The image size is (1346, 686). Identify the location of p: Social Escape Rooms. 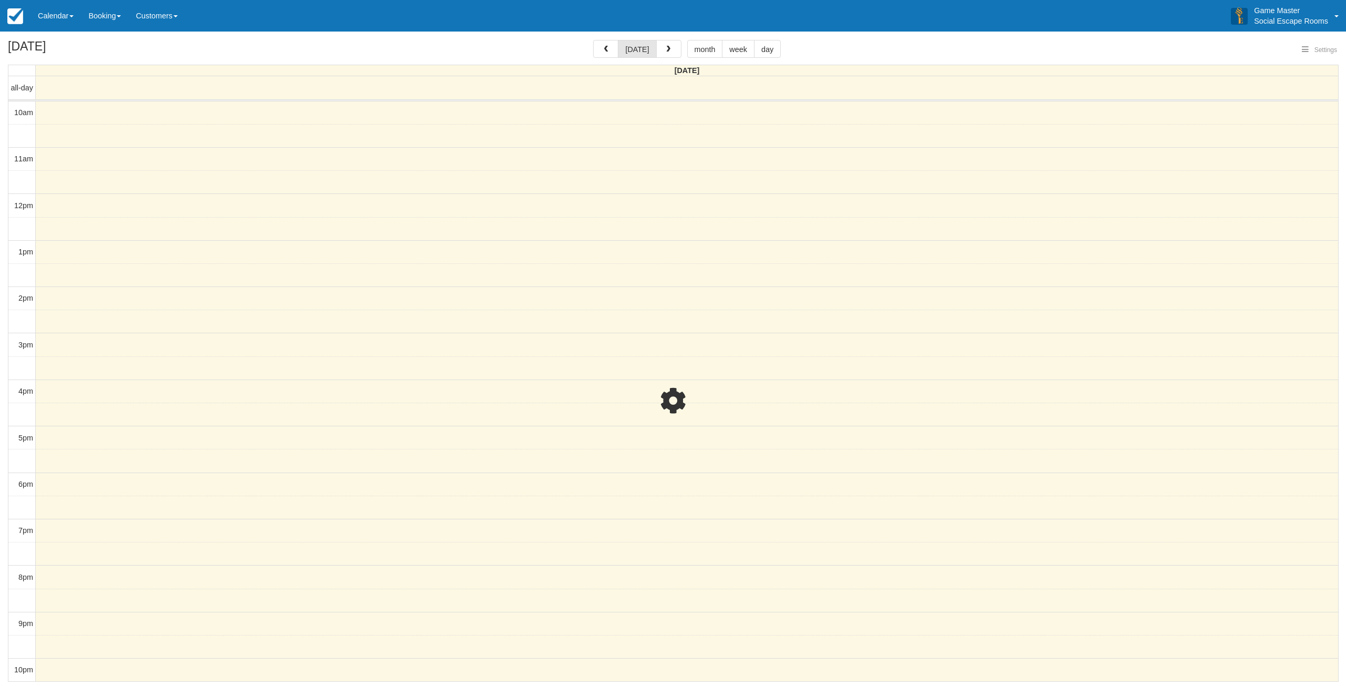
(1291, 21).